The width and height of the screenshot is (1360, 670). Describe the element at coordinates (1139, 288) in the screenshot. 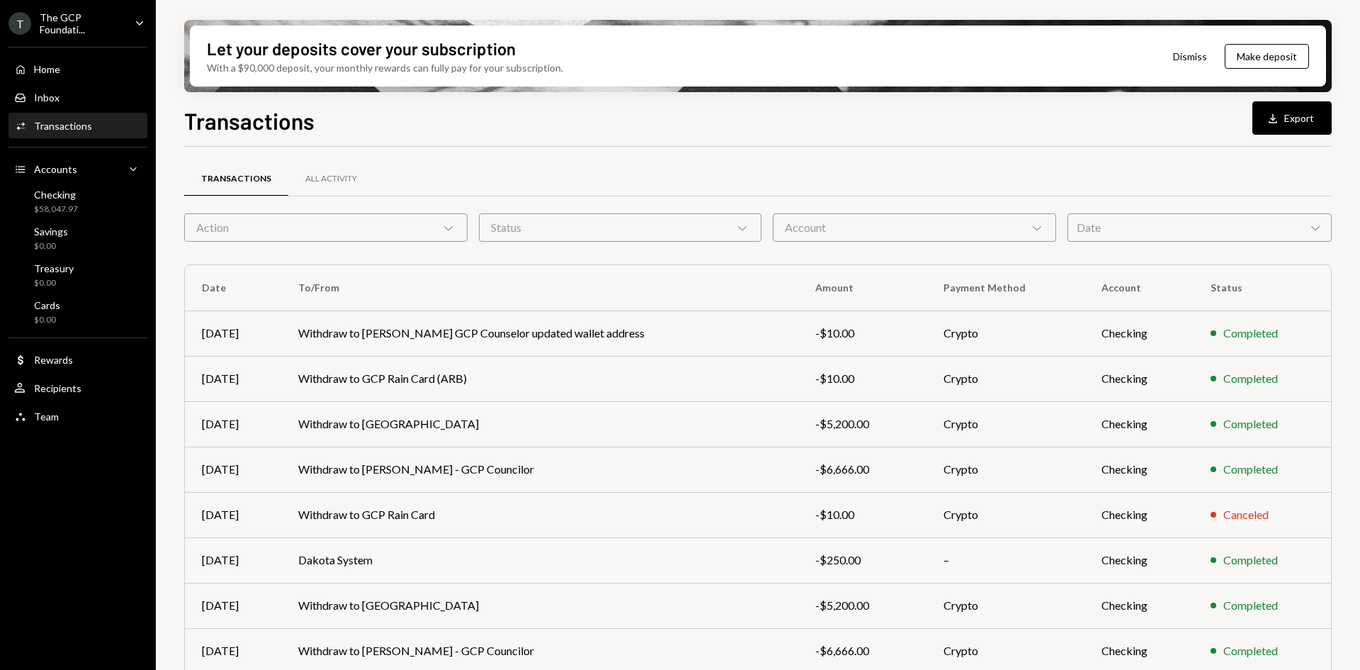

I see `th: Account` at that location.